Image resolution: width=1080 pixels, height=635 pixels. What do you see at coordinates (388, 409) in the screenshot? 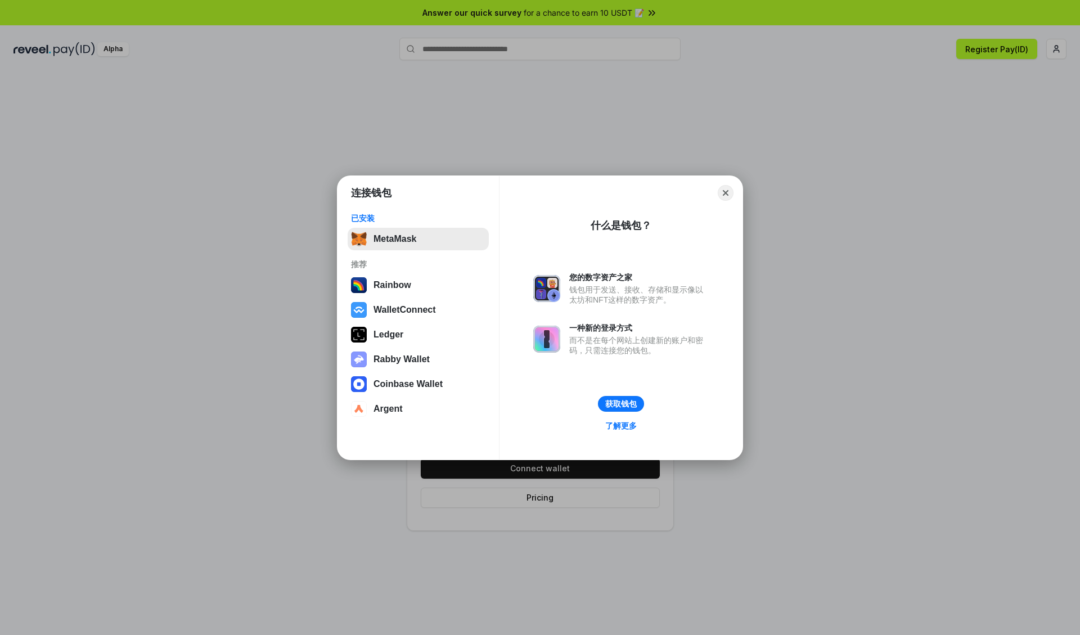
I see `div: Argent` at bounding box center [388, 409].